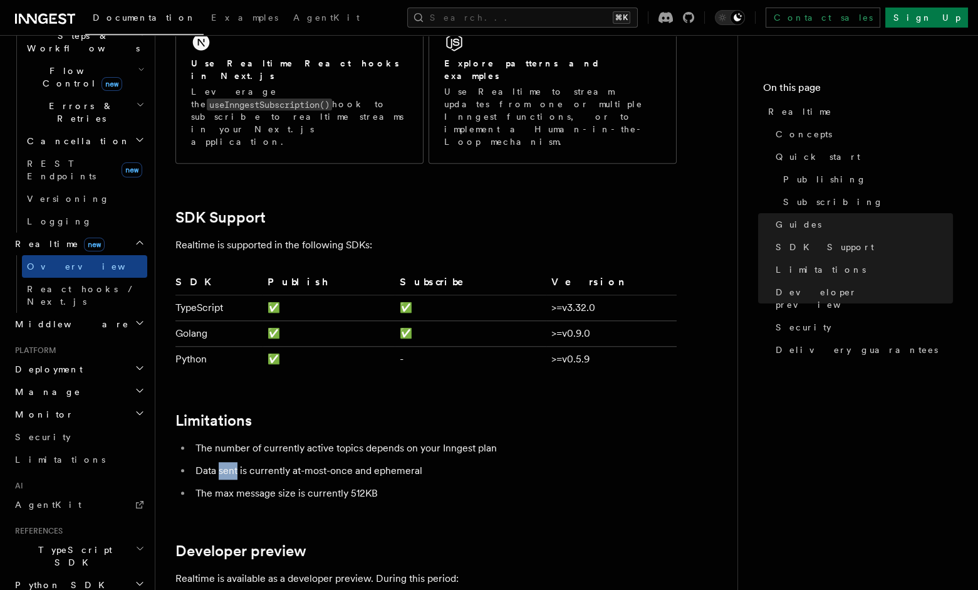 This screenshot has width=978, height=590. Describe the element at coordinates (622, 18) in the screenshot. I see `kbd: ⌘K` at that location.